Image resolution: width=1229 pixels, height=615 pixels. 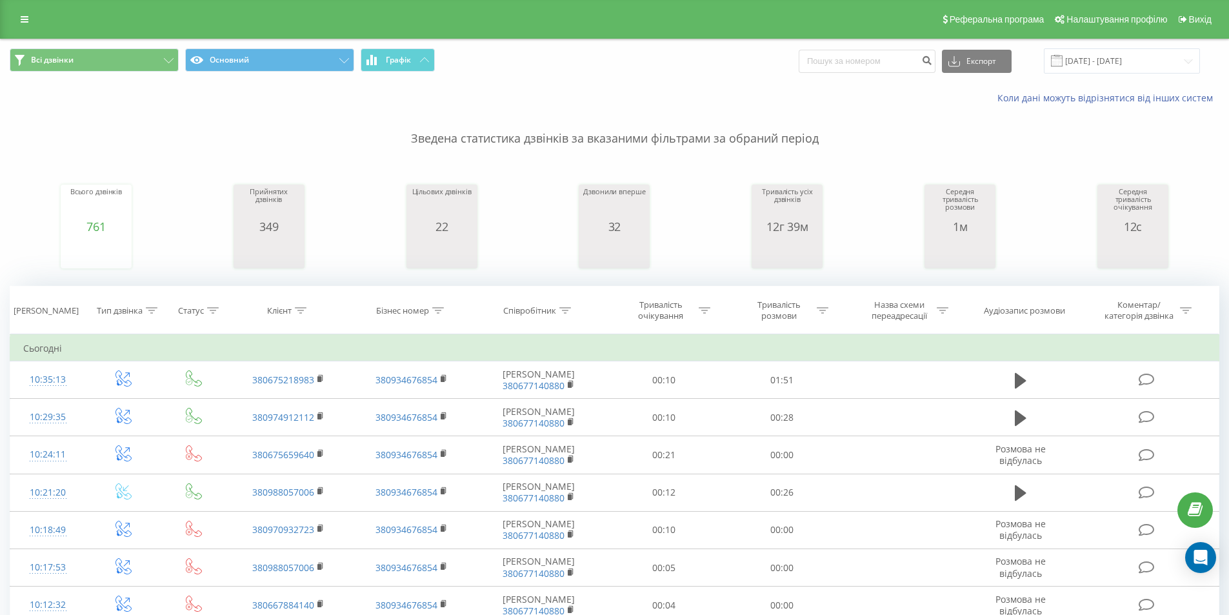 What do you see at coordinates (398, 60) in the screenshot?
I see `span: Графік` at bounding box center [398, 60].